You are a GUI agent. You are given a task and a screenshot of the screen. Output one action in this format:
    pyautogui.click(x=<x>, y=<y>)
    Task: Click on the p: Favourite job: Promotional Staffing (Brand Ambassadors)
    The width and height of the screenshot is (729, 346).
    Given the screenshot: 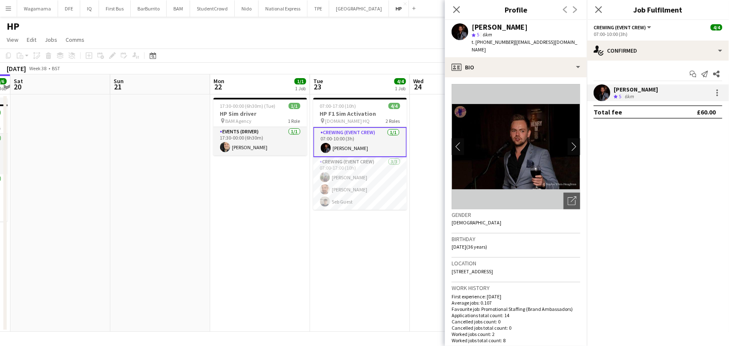 What is the action you would take?
    pyautogui.click(x=516, y=309)
    